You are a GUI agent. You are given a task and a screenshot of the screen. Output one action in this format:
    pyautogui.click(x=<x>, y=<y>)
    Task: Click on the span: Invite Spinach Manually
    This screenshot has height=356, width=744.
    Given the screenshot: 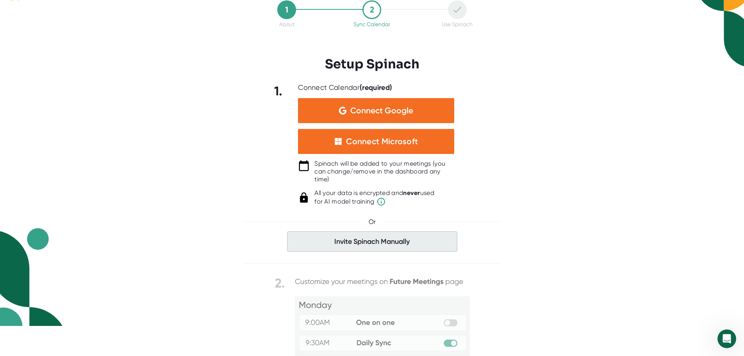 What is the action you would take?
    pyautogui.click(x=372, y=241)
    